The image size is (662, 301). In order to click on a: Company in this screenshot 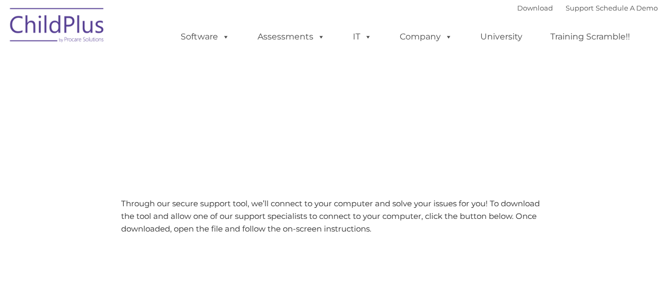, I will do `click(426, 37)`.